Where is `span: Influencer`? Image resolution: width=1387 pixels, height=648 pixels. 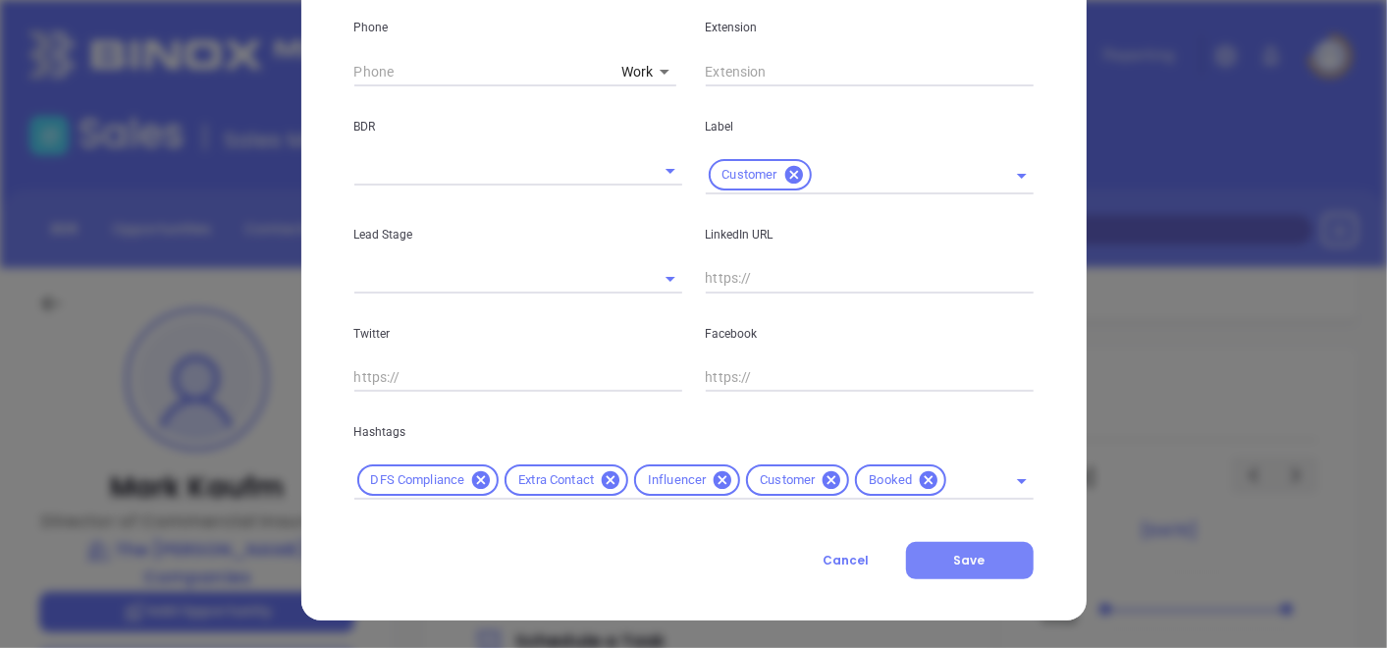
span: Influencer is located at coordinates (676, 480).